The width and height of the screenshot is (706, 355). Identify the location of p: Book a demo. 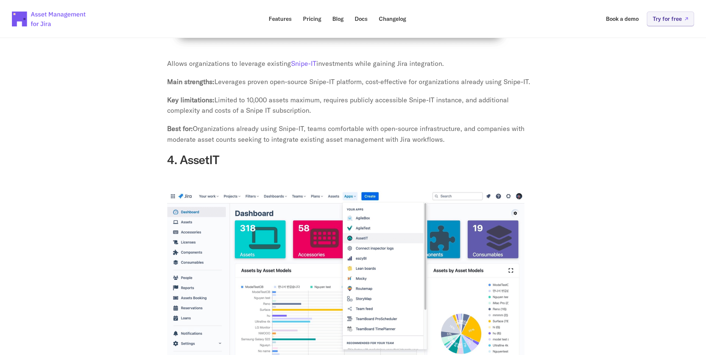
(622, 19).